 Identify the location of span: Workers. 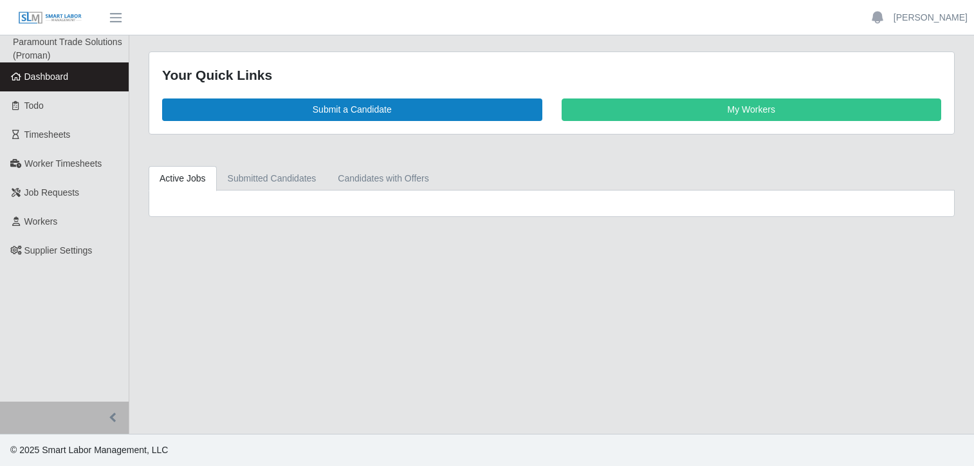
(41, 221).